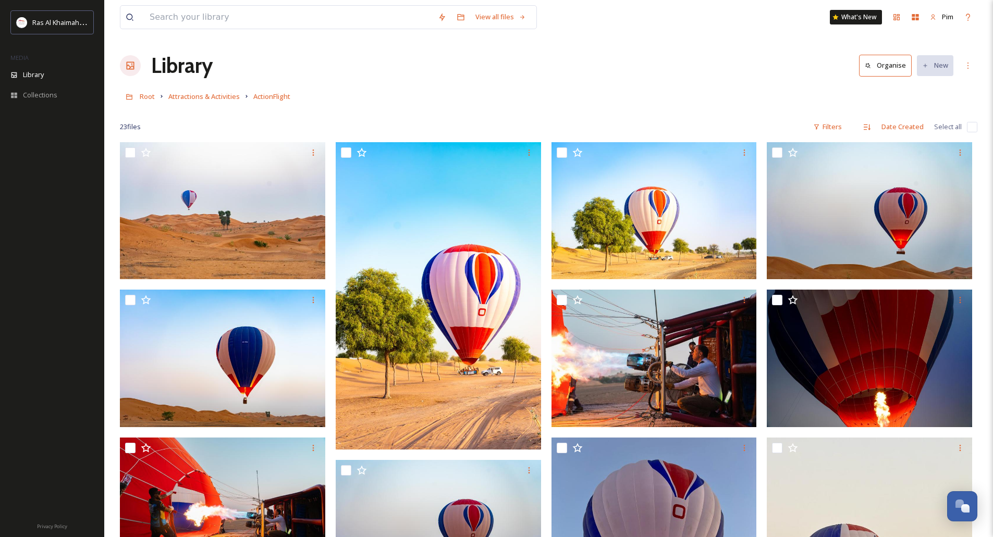  I want to click on span: Ras Al Khaimah Tourism Development Authority, so click(106, 22).